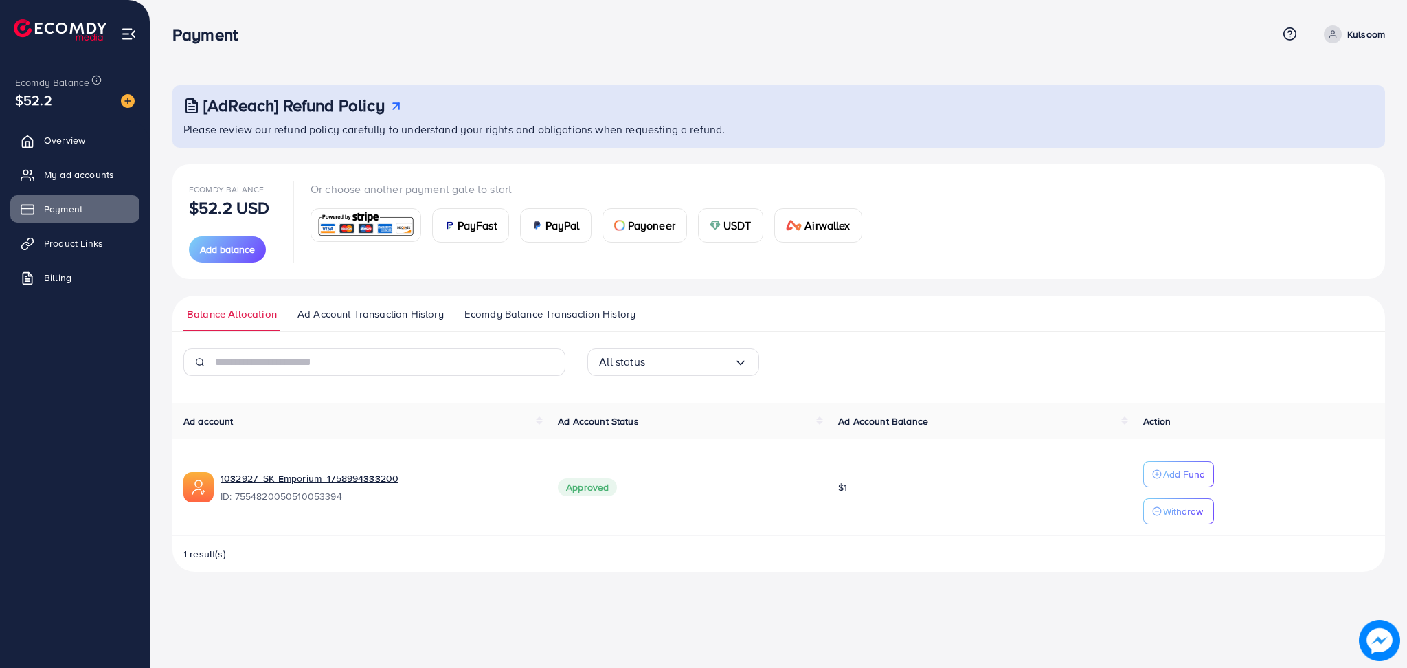 The image size is (1407, 668). What do you see at coordinates (1157, 421) in the screenshot?
I see `span: Action` at bounding box center [1157, 421].